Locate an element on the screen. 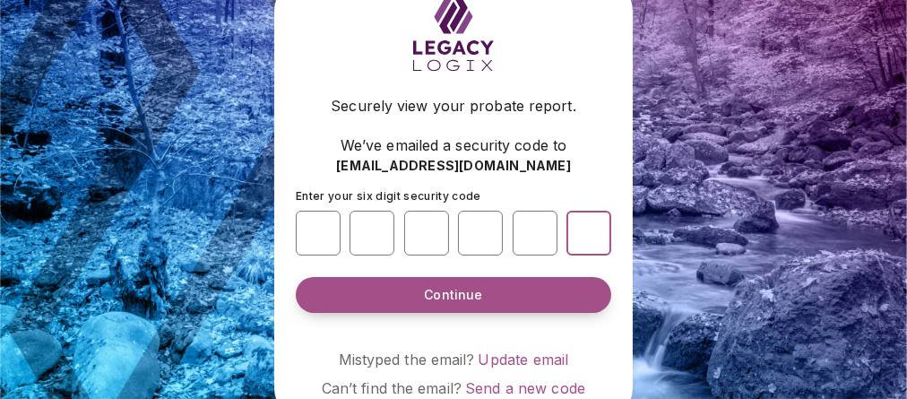 Image resolution: width=907 pixels, height=399 pixels. span: Send a new code is located at coordinates (525, 388).